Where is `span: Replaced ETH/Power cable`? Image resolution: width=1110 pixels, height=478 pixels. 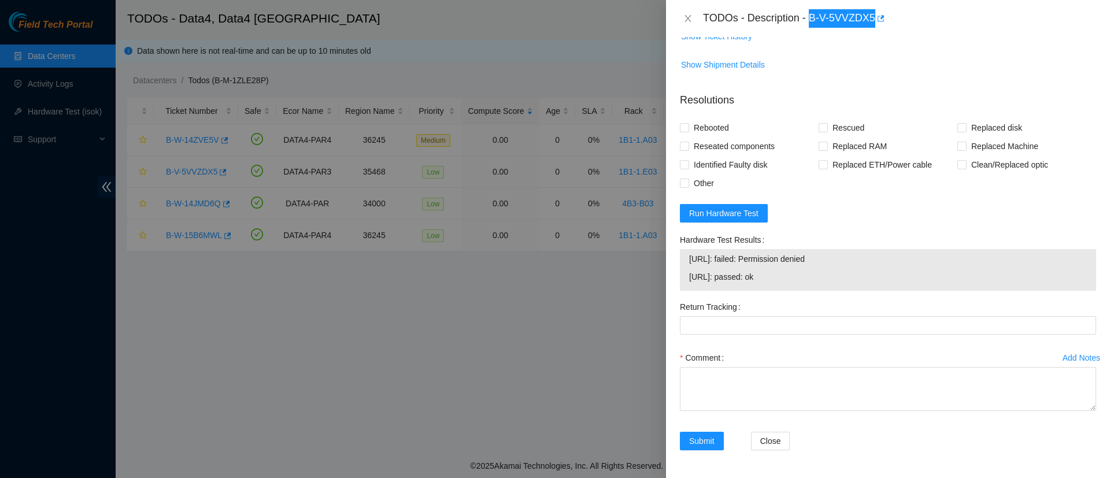
span: Replaced ETH/Power cable is located at coordinates (882, 165).